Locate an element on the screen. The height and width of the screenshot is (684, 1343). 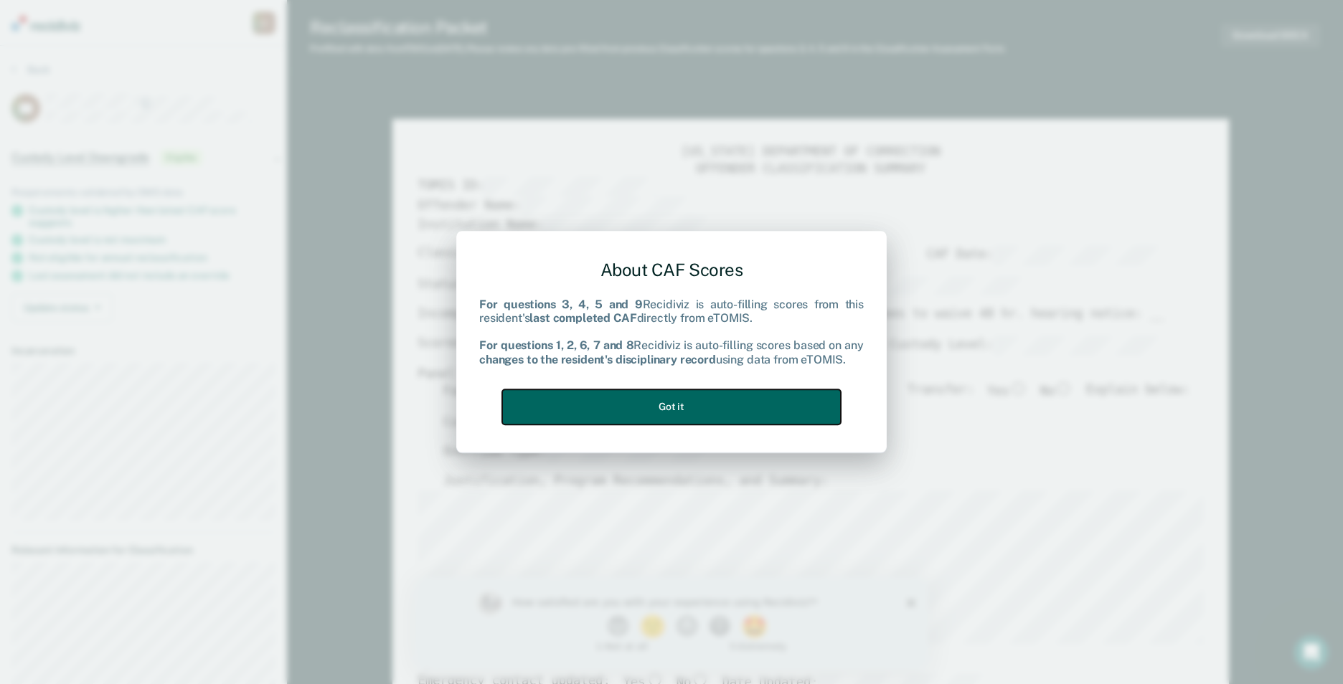
b: last completed CAF is located at coordinates (583, 318).